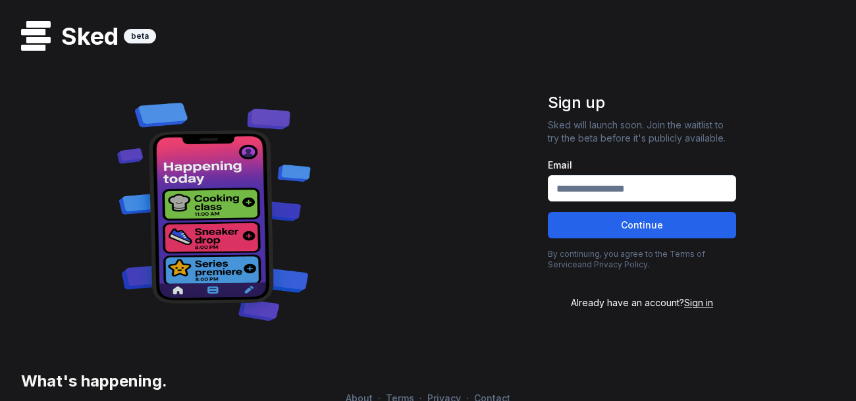 The width and height of the screenshot is (856, 401). Describe the element at coordinates (642, 303) in the screenshot. I see `div: Already have an account?` at that location.